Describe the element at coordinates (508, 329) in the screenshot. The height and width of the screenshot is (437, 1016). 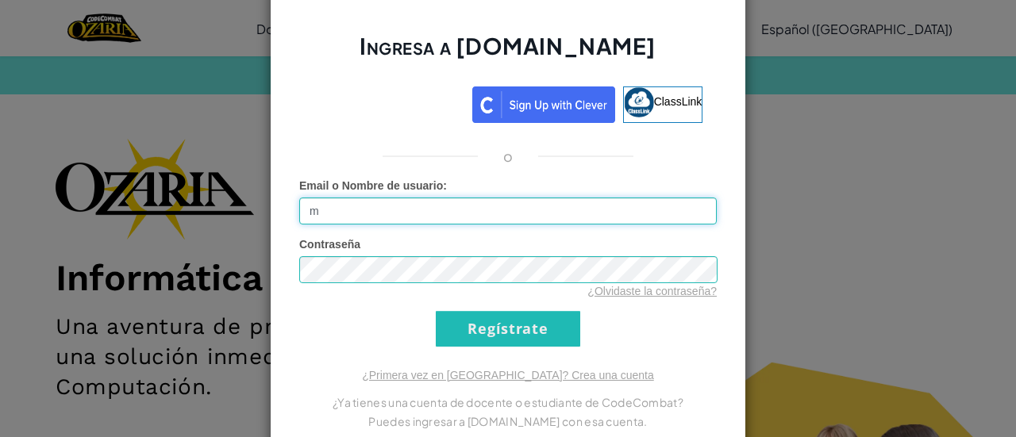
I see `input: Regístrate` at that location.